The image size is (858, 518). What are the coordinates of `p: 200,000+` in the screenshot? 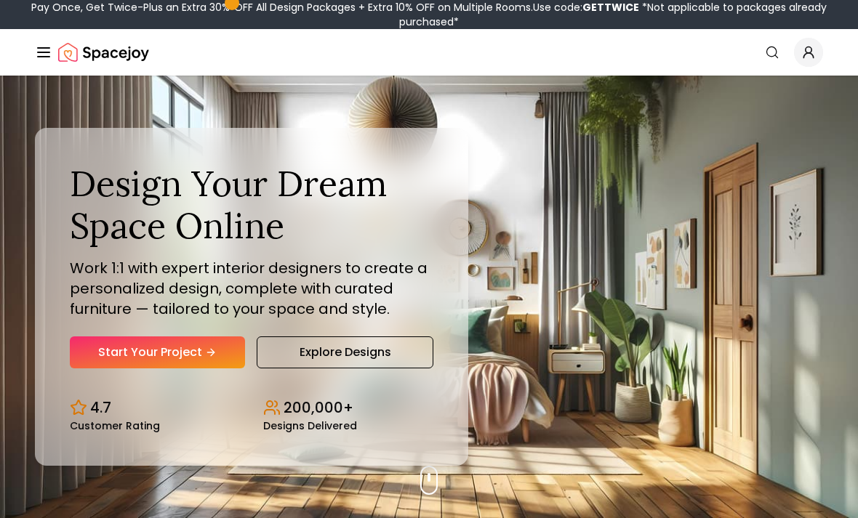 It's located at (318, 408).